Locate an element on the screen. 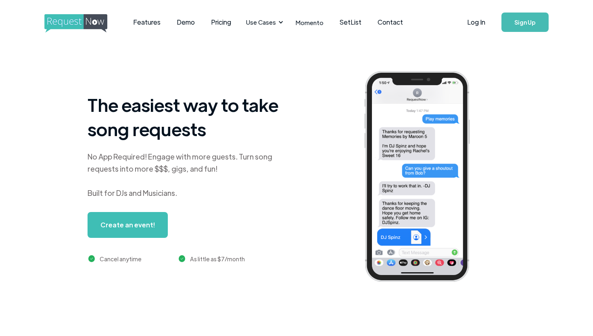 The height and width of the screenshot is (336, 593). a: Create an event! is located at coordinates (128, 225).